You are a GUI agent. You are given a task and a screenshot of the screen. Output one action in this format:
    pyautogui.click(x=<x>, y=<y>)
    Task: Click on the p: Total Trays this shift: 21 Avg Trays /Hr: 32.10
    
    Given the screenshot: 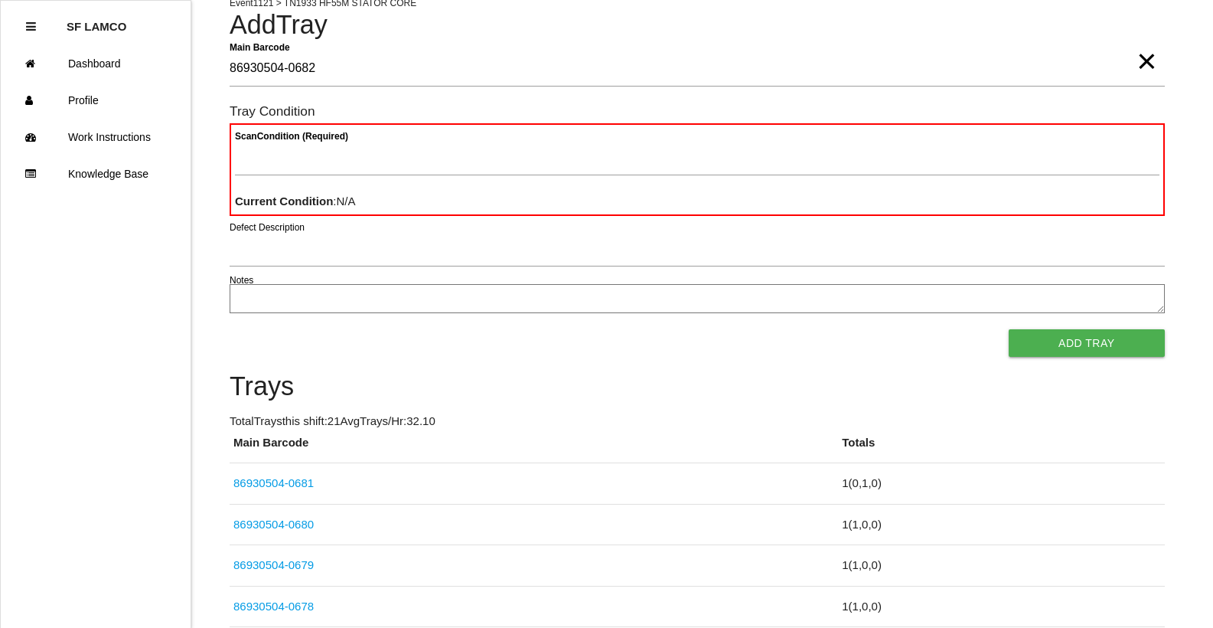 What is the action you would take?
    pyautogui.click(x=697, y=421)
    